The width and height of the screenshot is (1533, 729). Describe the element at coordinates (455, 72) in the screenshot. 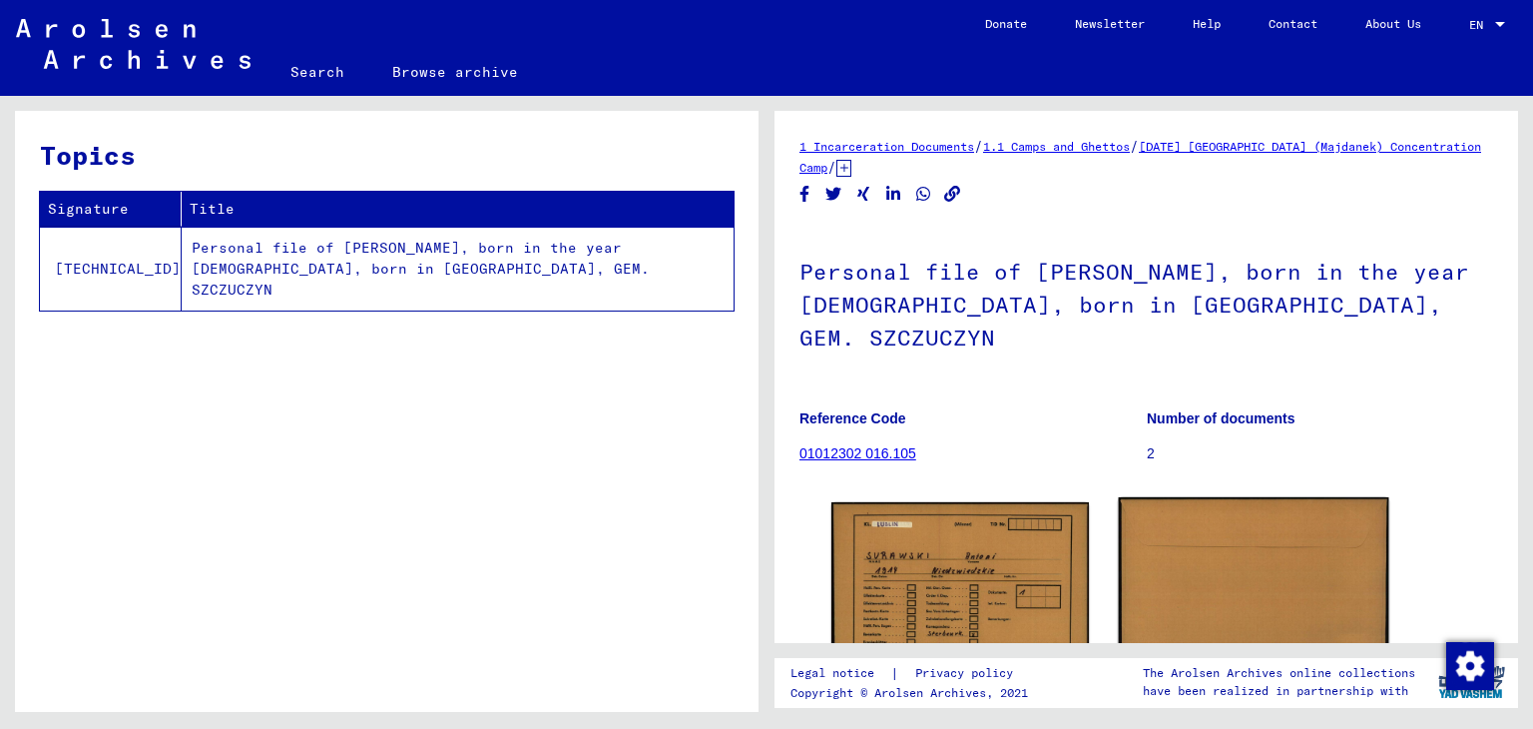

I see `a: Browse archive` at that location.